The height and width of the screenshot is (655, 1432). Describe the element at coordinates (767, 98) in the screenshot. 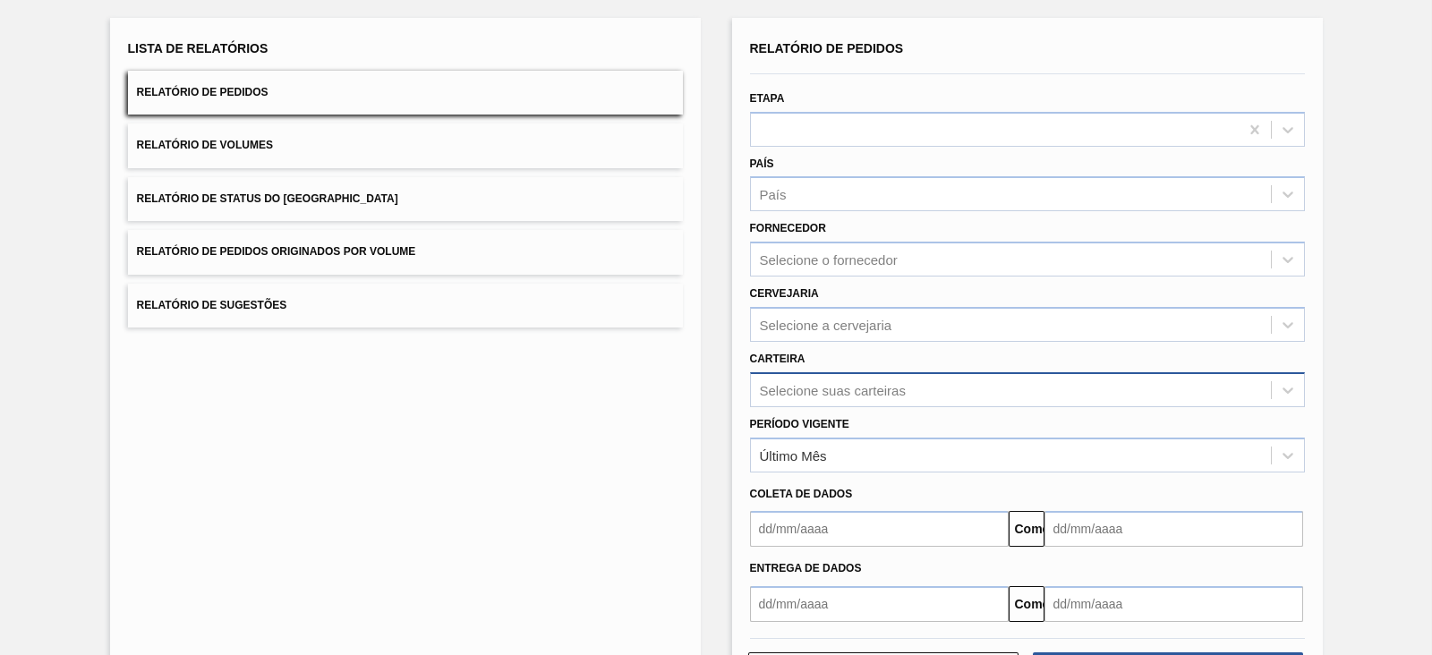

I see `font: Etapa` at that location.